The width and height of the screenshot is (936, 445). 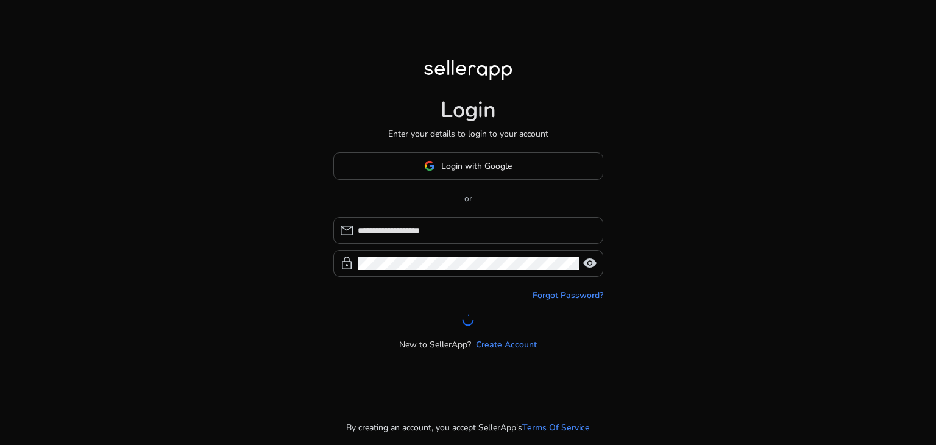 I want to click on a: Terms Of Service, so click(x=556, y=427).